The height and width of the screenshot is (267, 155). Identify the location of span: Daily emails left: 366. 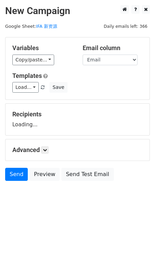
(125, 26).